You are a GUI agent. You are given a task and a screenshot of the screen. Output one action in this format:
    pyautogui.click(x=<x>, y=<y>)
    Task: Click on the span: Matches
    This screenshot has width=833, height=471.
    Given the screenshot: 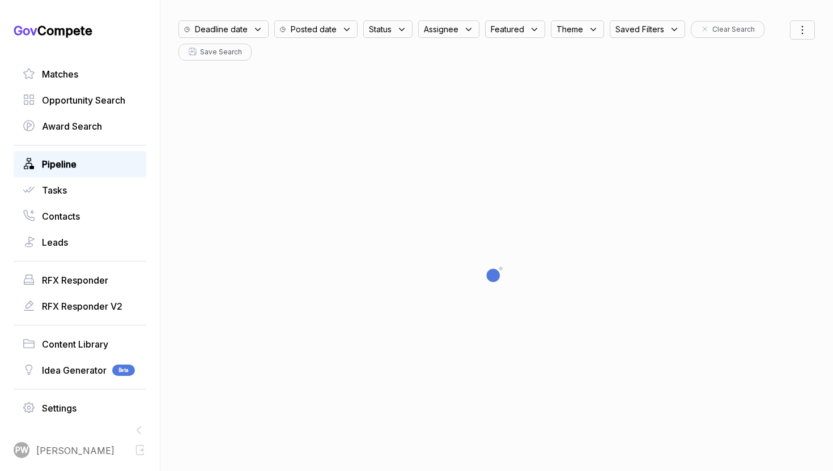 What is the action you would take?
    pyautogui.click(x=60, y=74)
    